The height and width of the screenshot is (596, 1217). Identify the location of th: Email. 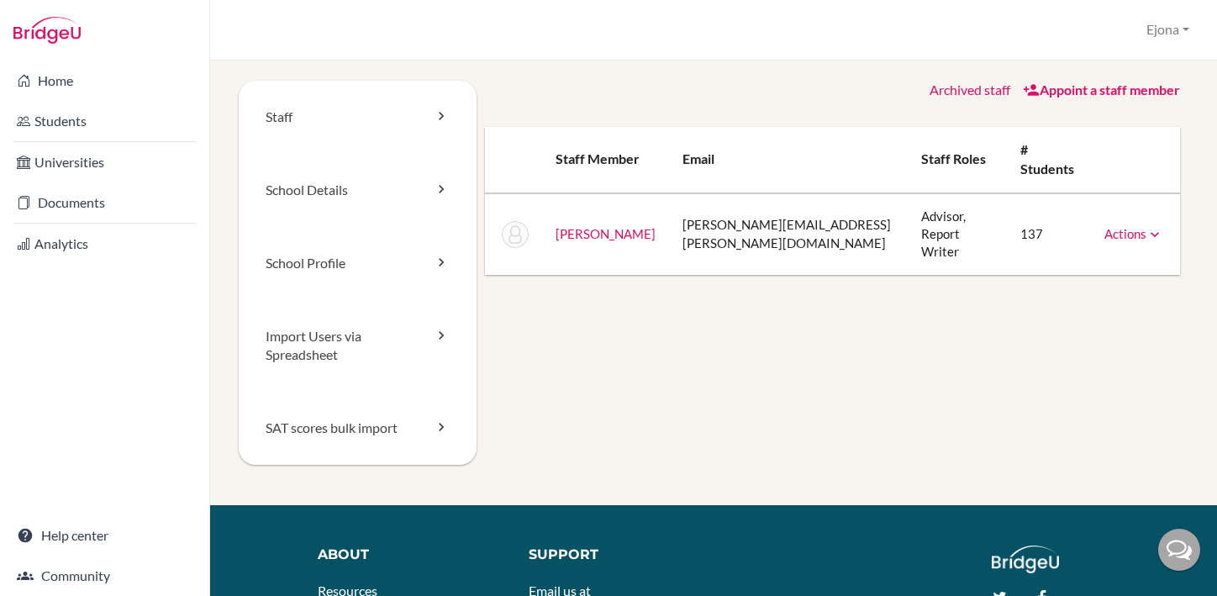
(788, 160).